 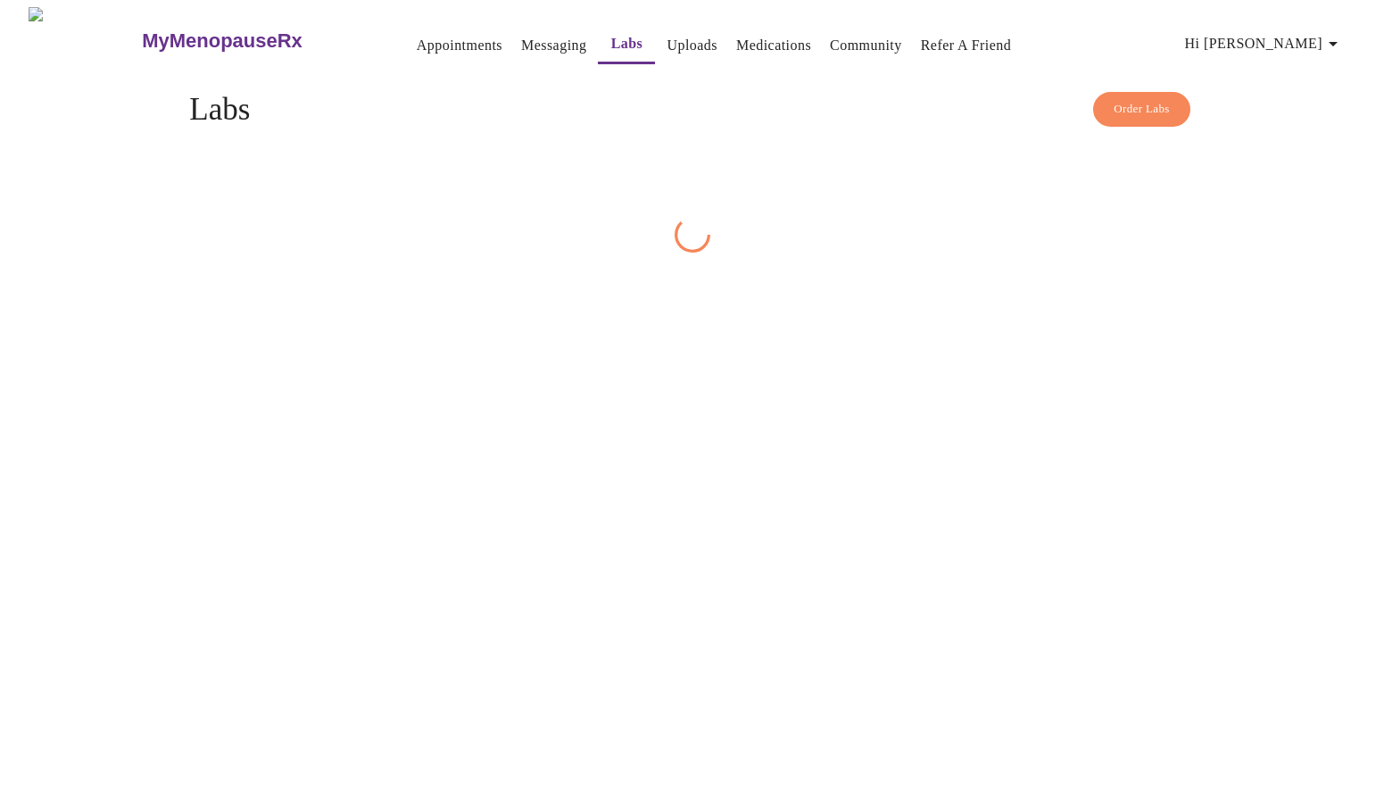 I want to click on button: Community, so click(x=866, y=46).